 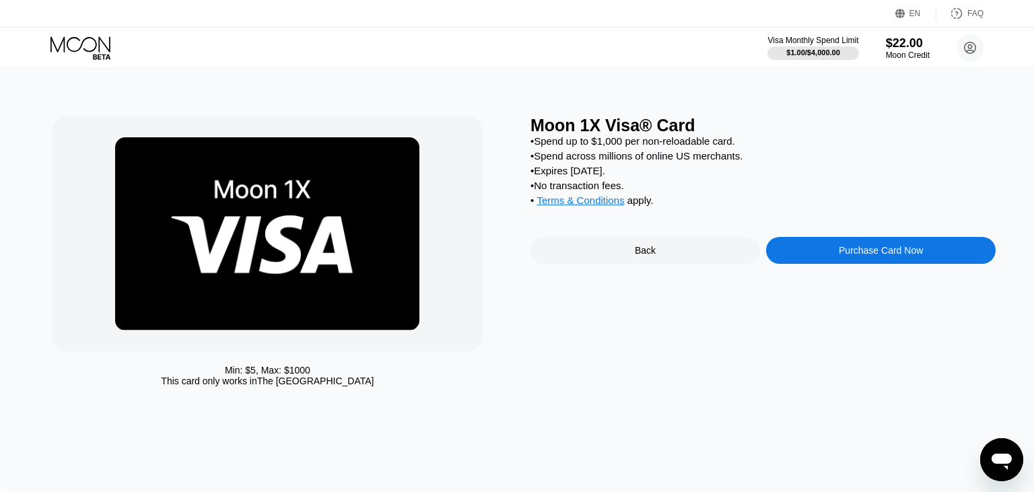 What do you see at coordinates (580, 202) in the screenshot?
I see `div: Terms & Conditions` at bounding box center [580, 202].